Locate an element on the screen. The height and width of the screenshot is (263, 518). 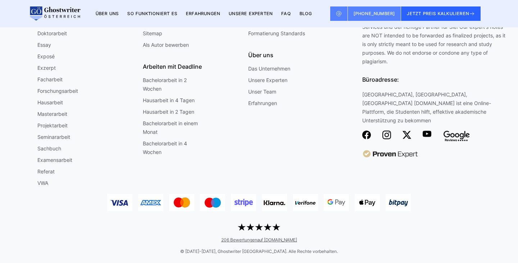
img: image 29 (2) is located at coordinates (390, 154).